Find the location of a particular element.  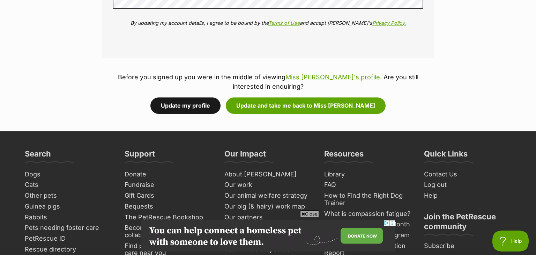

p: Before you signed up you were in the middle of viewing . Are you still interested in enquiring? is located at coordinates (268, 82).